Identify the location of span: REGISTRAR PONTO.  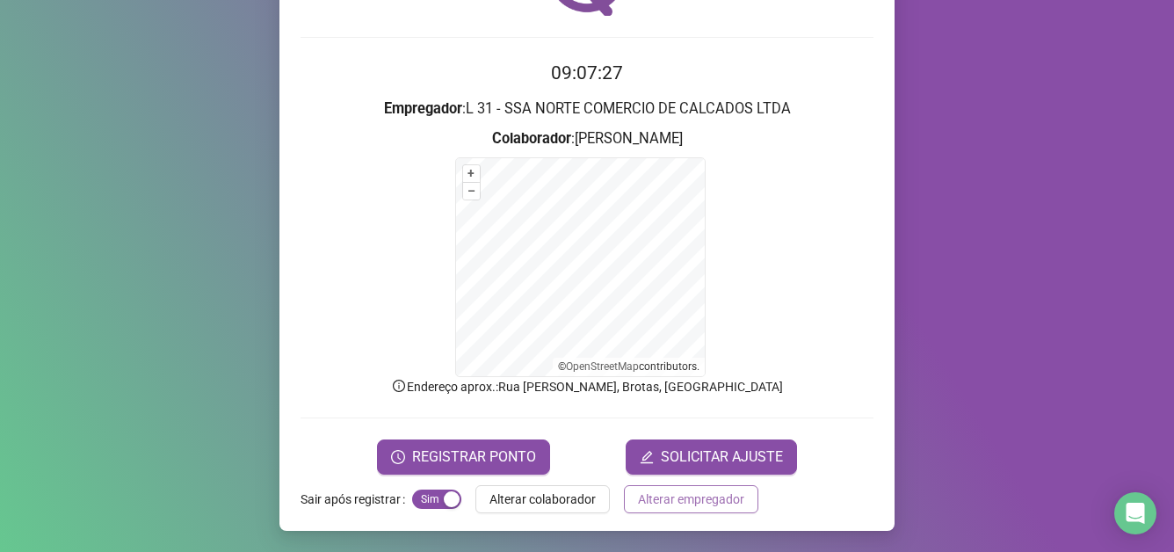
(473, 457).